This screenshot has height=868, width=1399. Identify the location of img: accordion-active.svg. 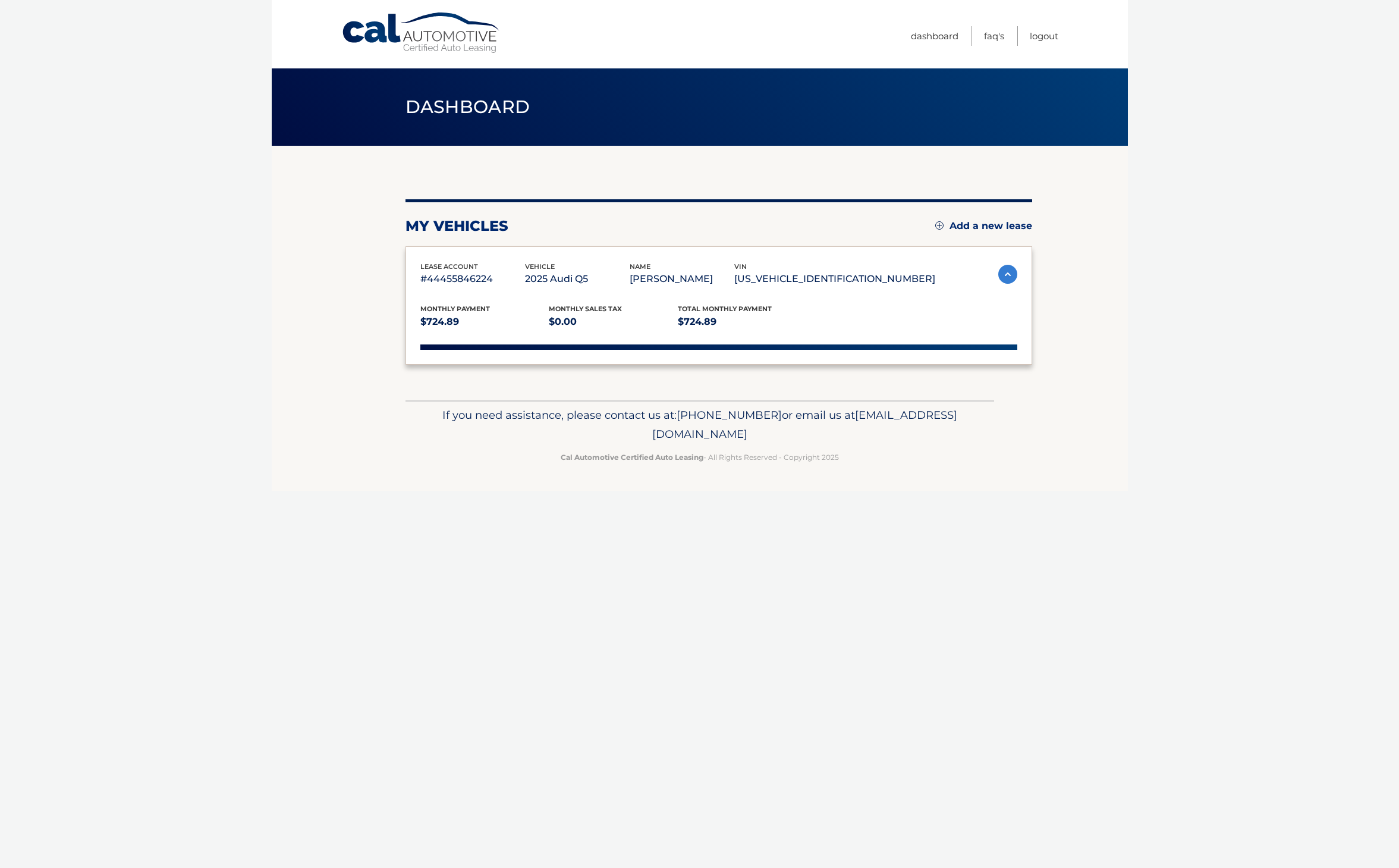
(1008, 274).